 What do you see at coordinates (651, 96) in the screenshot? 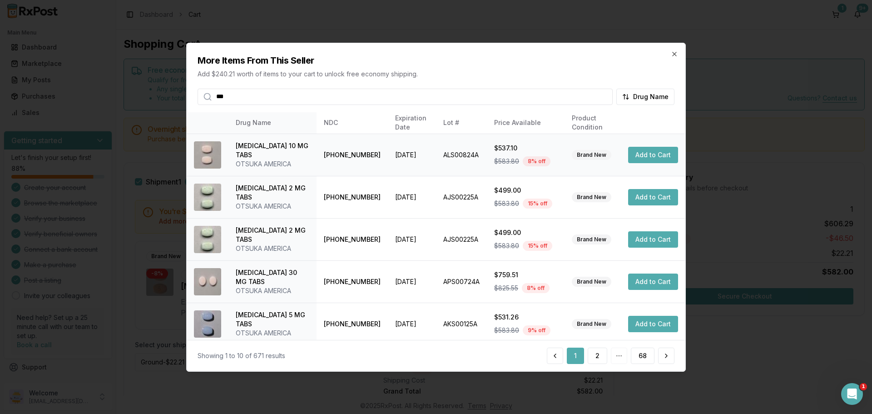
I see `span: Drug Name` at bounding box center [651, 96].